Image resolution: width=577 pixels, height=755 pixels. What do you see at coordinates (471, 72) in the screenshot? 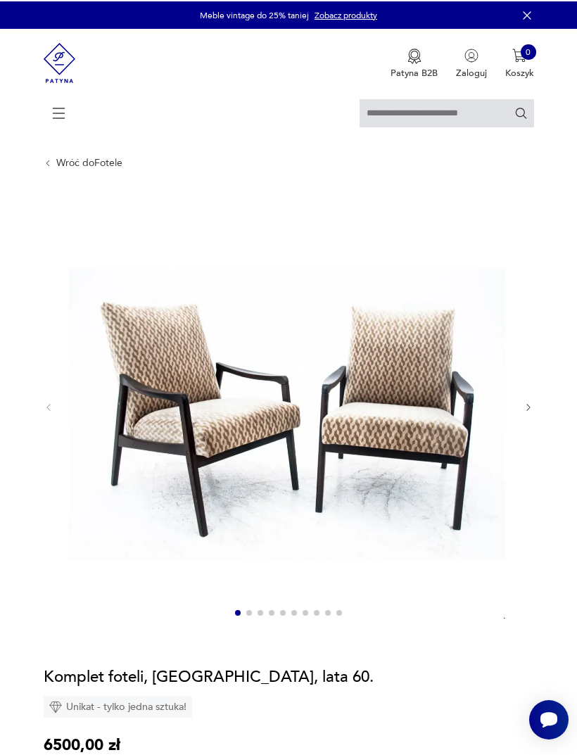
I see `p: Zaloguj` at bounding box center [471, 72].